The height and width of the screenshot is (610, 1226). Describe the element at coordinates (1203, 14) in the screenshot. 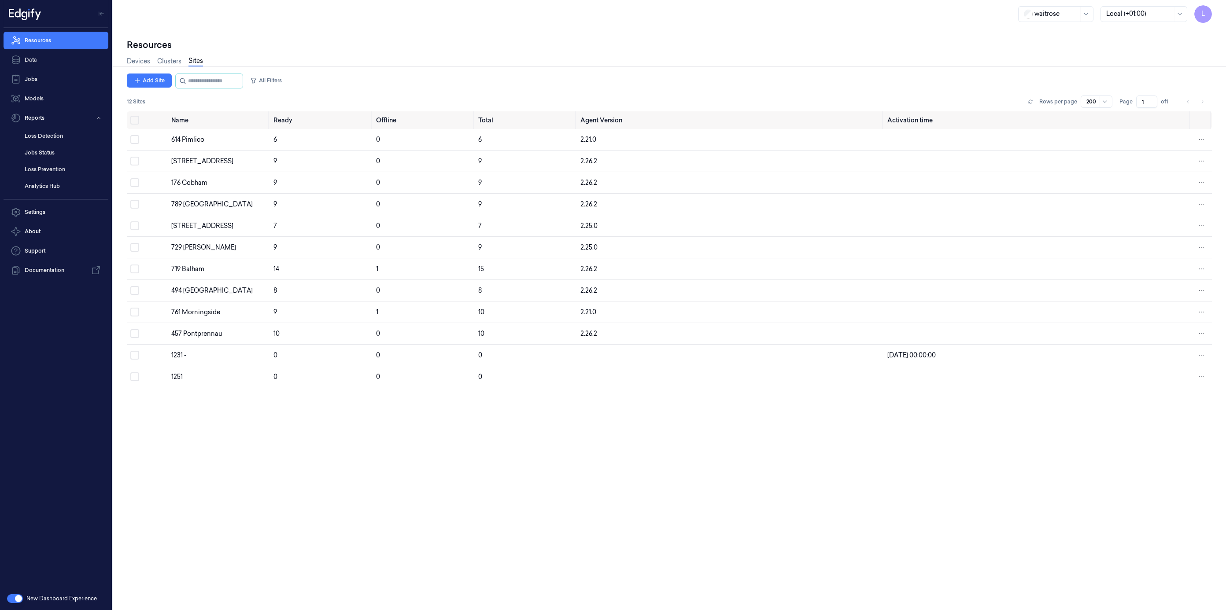

I see `span: L` at that location.